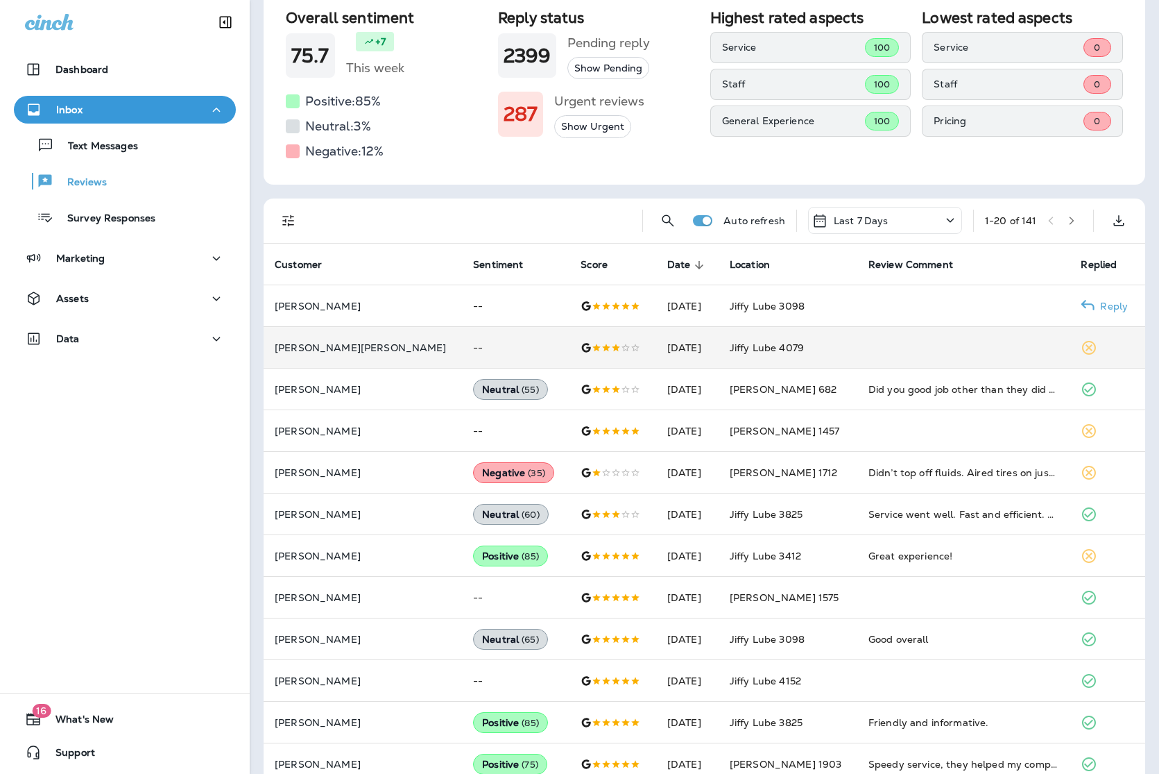 The image size is (1159, 774). What do you see at coordinates (964, 722) in the screenshot?
I see `div: Friendly and informative.` at bounding box center [964, 722].